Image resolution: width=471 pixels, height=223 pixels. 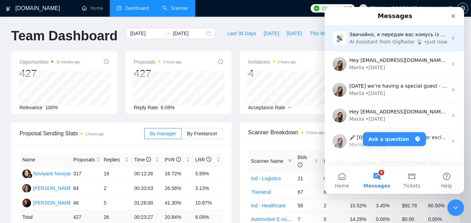 What do you see at coordinates (26, 174) in the screenshot?
I see `img: NN` at bounding box center [26, 174].